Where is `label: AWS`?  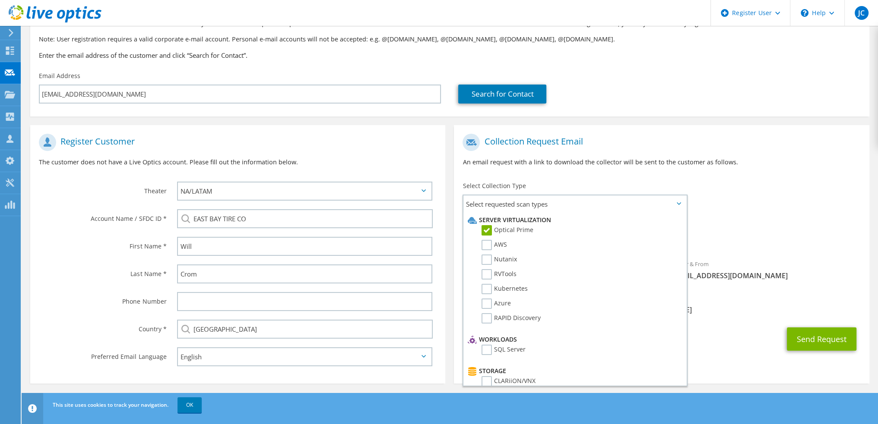
label: AWS is located at coordinates (494, 245).